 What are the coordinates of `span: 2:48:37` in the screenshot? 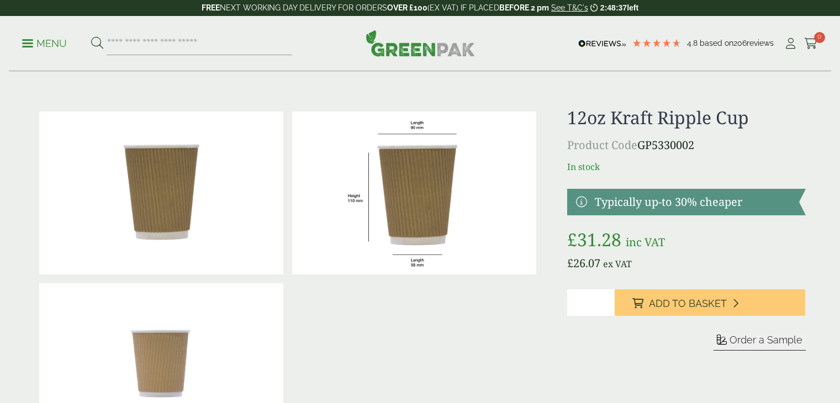 It's located at (613, 8).